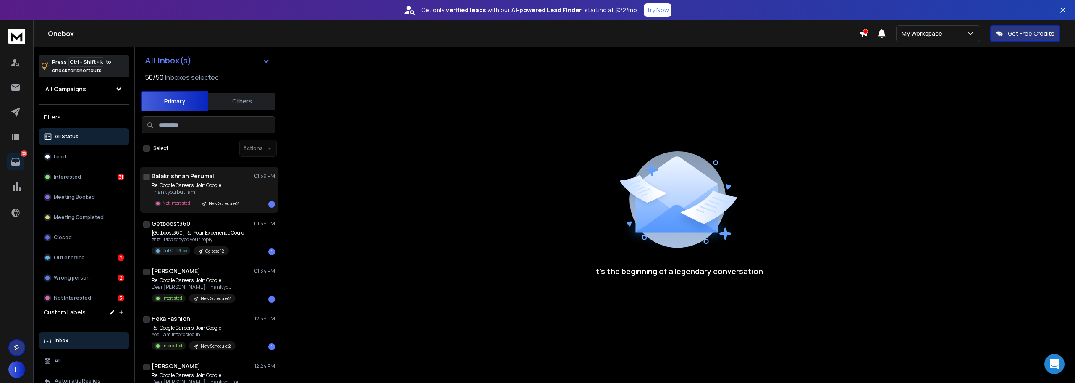 The width and height of the screenshot is (1075, 383). What do you see at coordinates (58, 360) in the screenshot?
I see `p: All` at bounding box center [58, 360].